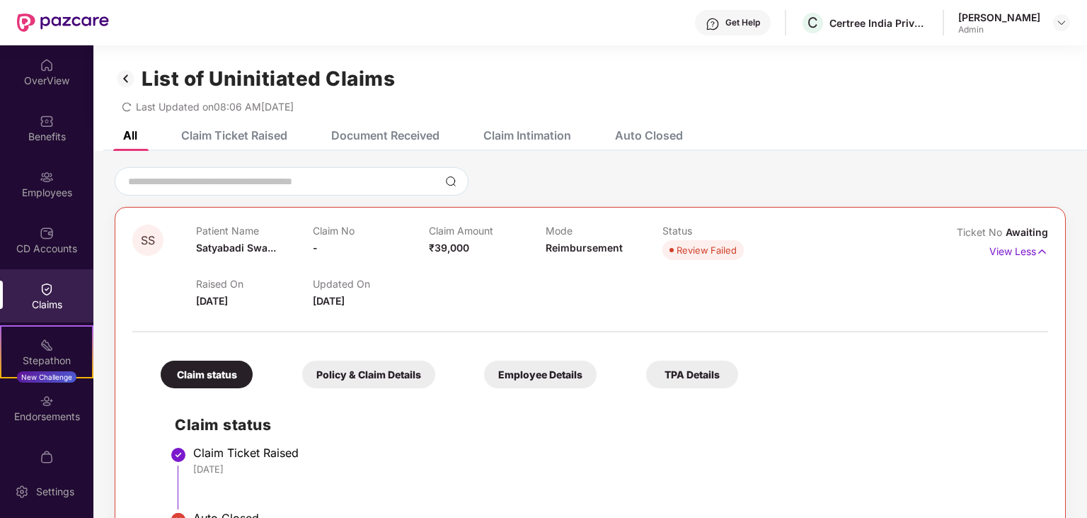 This screenshot has width=1087, height=518. What do you see at coordinates (605, 424) in the screenshot?
I see `h2: Claim status` at bounding box center [605, 424].